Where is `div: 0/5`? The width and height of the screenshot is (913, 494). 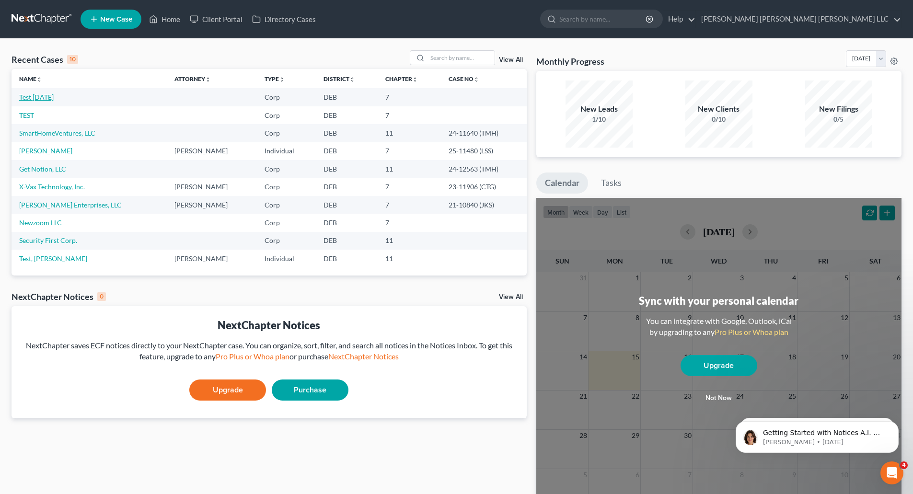 div: 0/5 is located at coordinates (839, 119).